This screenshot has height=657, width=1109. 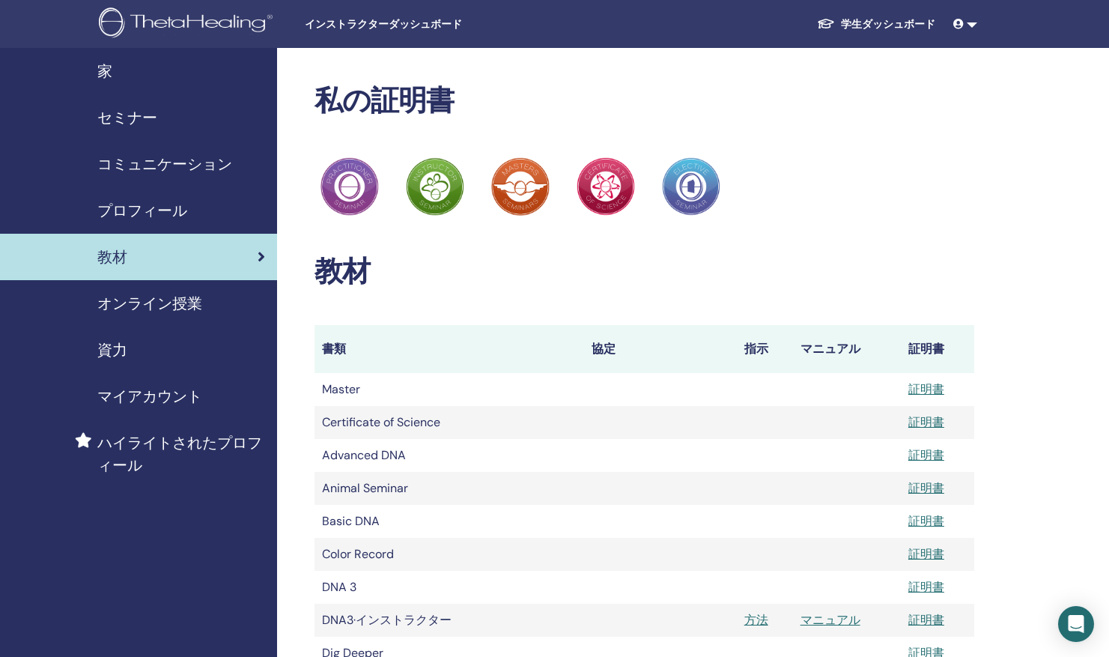 I want to click on span: オンライン授業, so click(x=150, y=303).